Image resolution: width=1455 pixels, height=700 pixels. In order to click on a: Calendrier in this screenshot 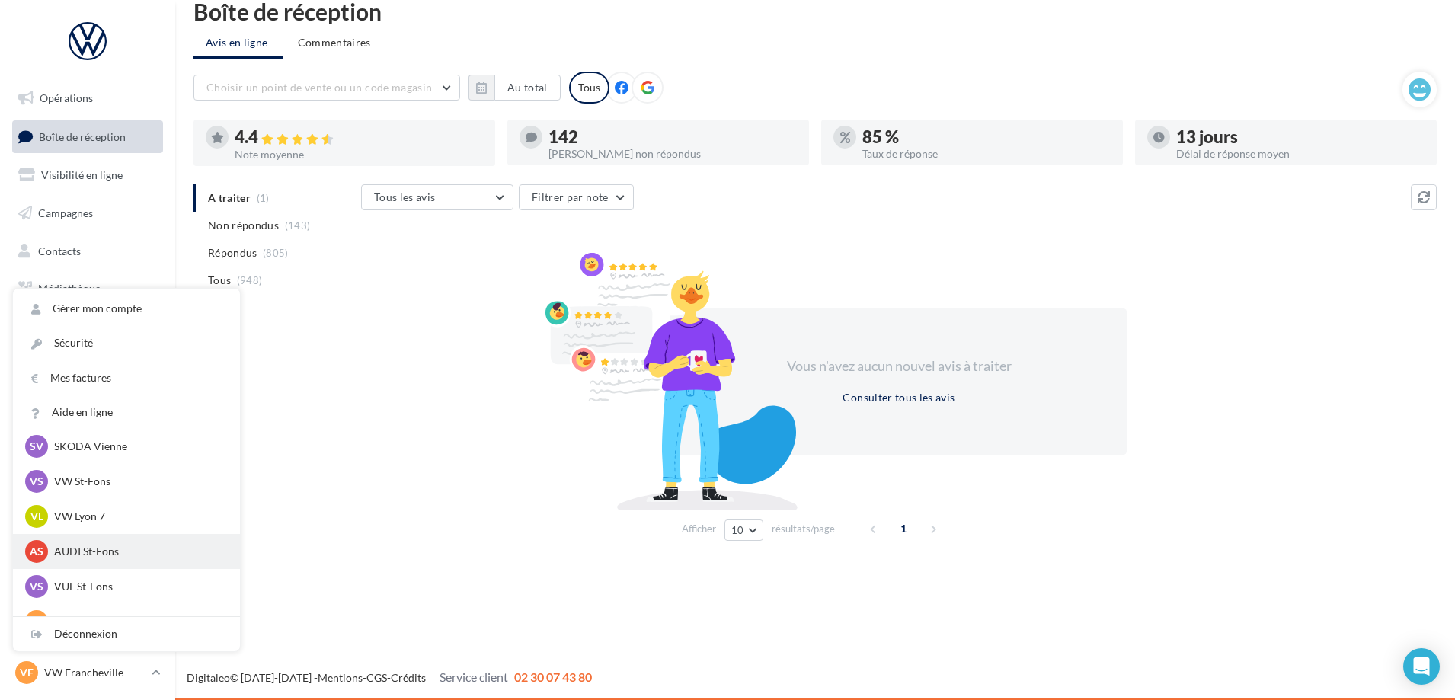, I will do `click(88, 327)`.